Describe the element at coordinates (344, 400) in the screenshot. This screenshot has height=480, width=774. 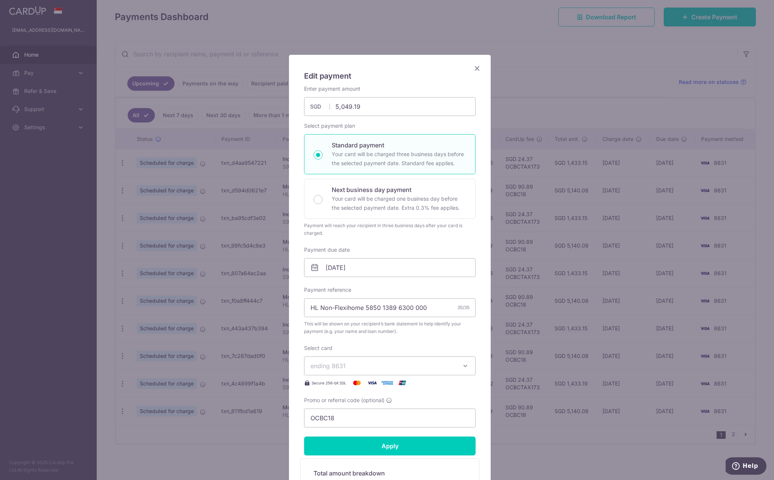
I see `span: Promo or referral code (optional)` at that location.